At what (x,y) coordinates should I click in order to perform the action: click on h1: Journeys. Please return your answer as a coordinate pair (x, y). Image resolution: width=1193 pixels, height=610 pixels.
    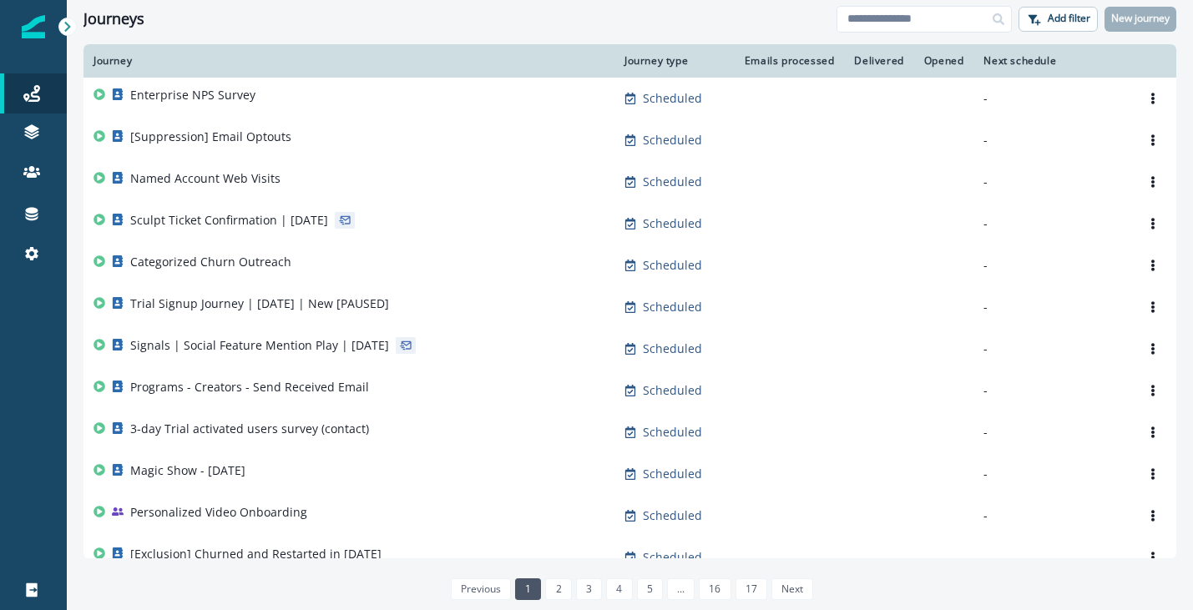
    Looking at the image, I should click on (114, 19).